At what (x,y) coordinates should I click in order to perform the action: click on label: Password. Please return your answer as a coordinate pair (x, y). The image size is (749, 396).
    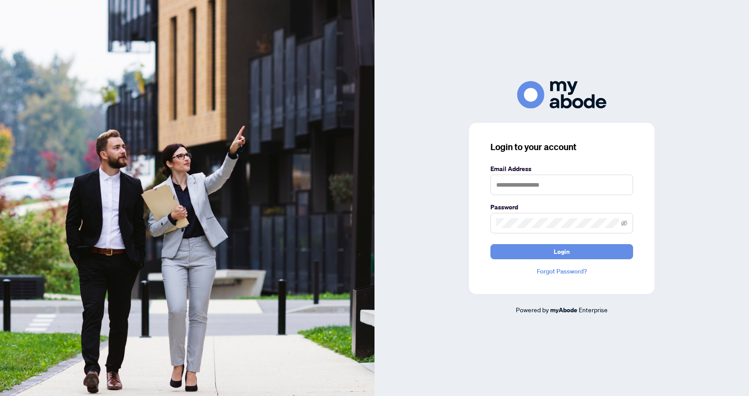
    Looking at the image, I should click on (562, 207).